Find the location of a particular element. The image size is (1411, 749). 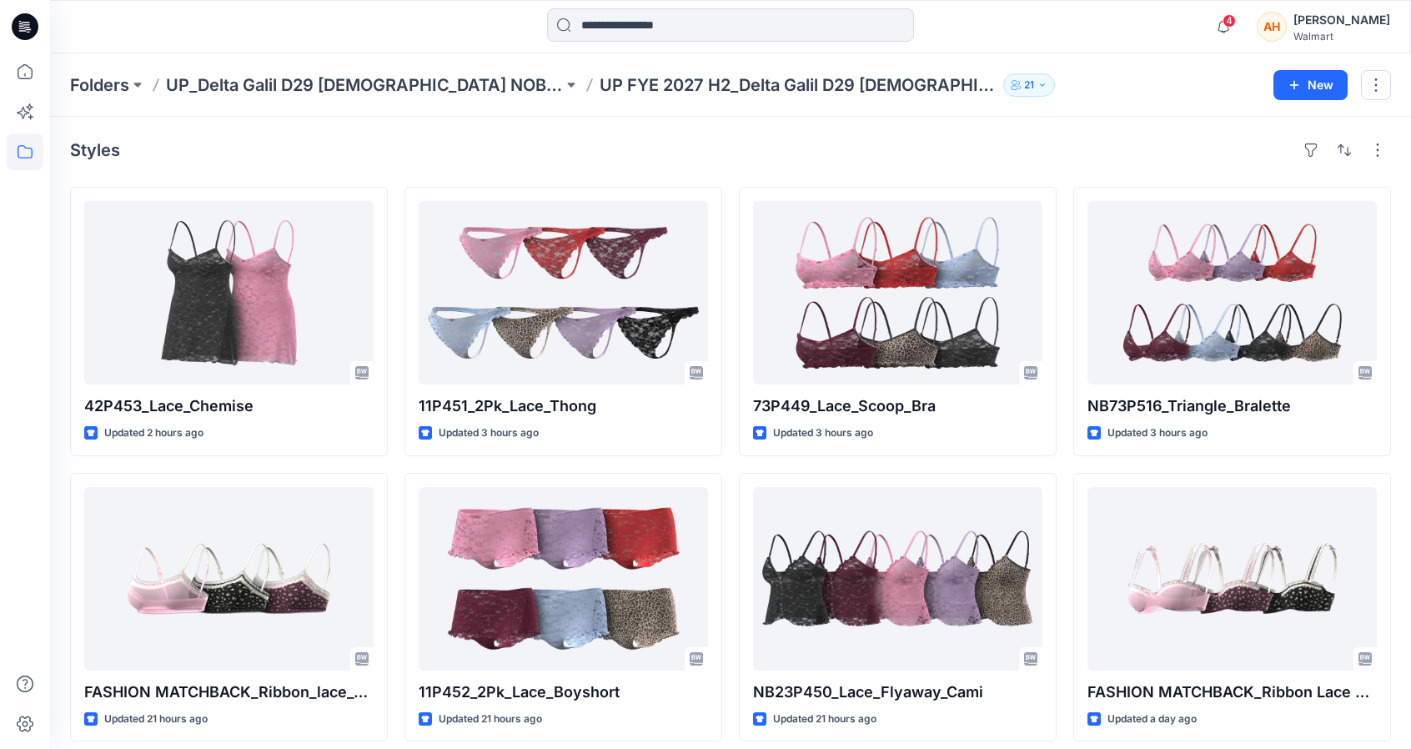

div: AH is located at coordinates (1272, 27).